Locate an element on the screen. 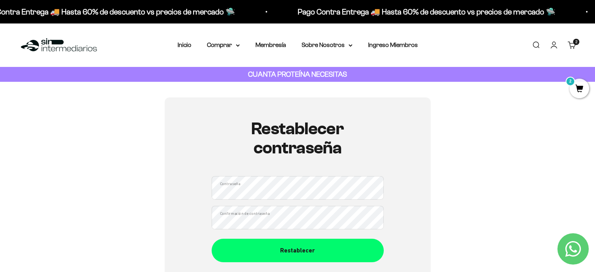 The height and width of the screenshot is (272, 595). a: 2 is located at coordinates (579, 89).